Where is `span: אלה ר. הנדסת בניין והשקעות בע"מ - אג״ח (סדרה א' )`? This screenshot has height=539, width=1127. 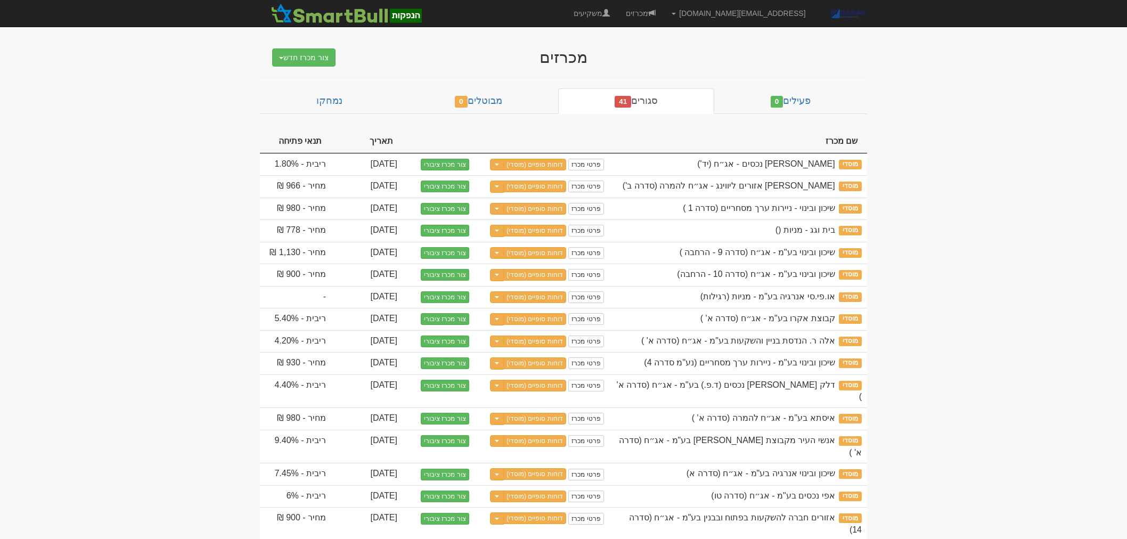
span: אלה ר. הנדסת בניין והשקעות בע"מ - אג״ח (סדרה א' ) is located at coordinates (738, 340).